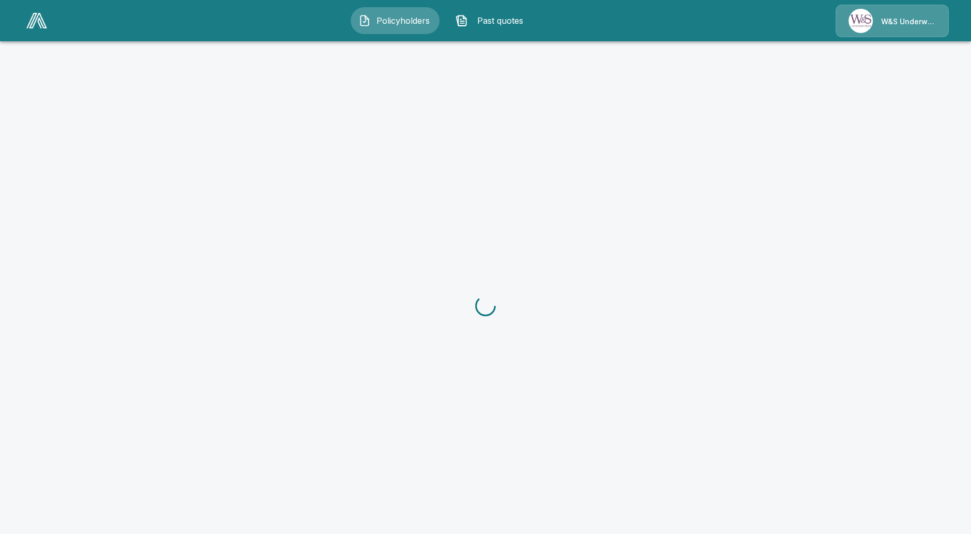 The height and width of the screenshot is (534, 971). What do you see at coordinates (395, 21) in the screenshot?
I see `button: Policyholders IconPolicyholders` at bounding box center [395, 21].